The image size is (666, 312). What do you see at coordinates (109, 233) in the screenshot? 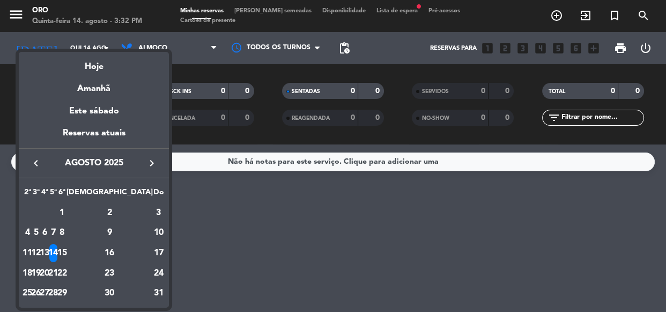
I see `td: 9 de agosto de 2025` at bounding box center [109, 233].